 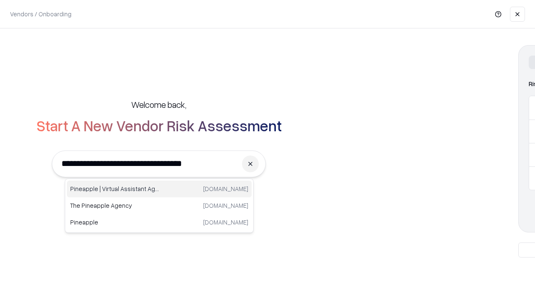 What do you see at coordinates (41, 14) in the screenshot?
I see `p: Vendors / Onboarding` at bounding box center [41, 14].